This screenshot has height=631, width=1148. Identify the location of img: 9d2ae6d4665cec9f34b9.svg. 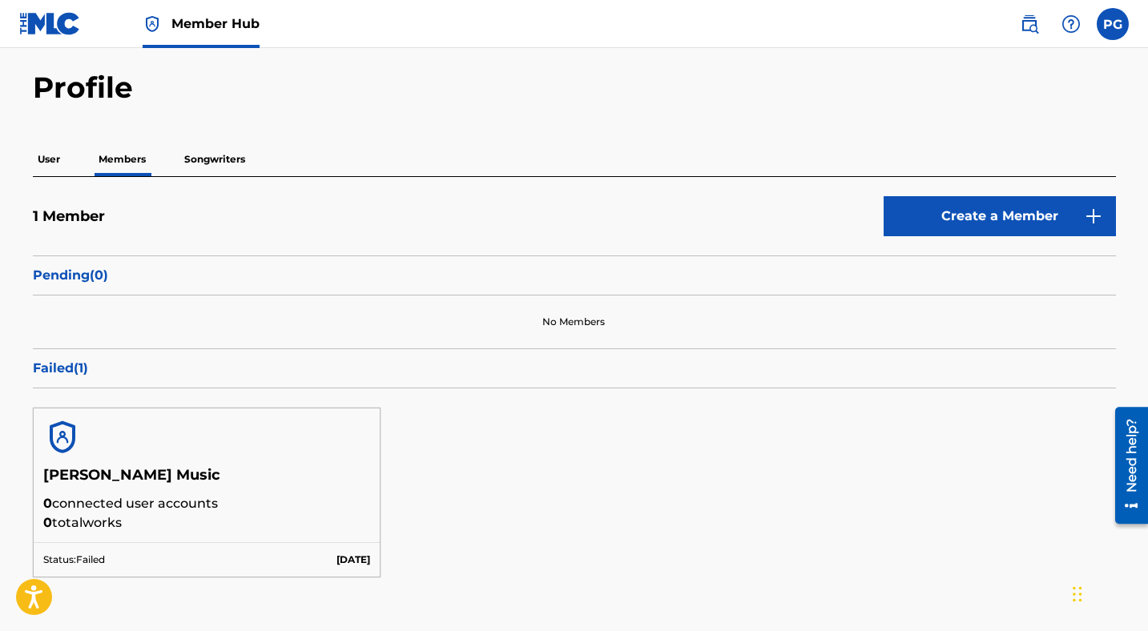
(1094, 216).